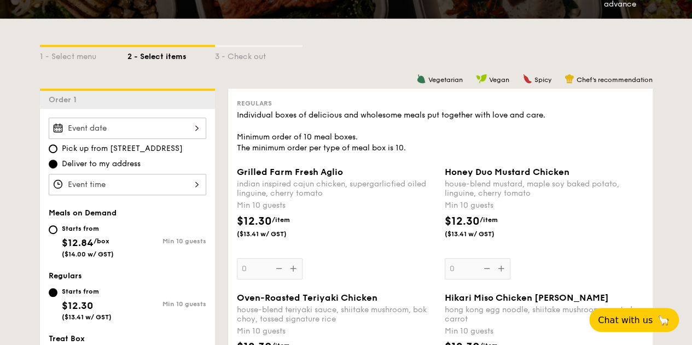 This screenshot has width=692, height=345. Describe the element at coordinates (440, 132) in the screenshot. I see `div: Individual boxes of delicious and wholesome meals put together with love and care. Minimum order ...` at that location.